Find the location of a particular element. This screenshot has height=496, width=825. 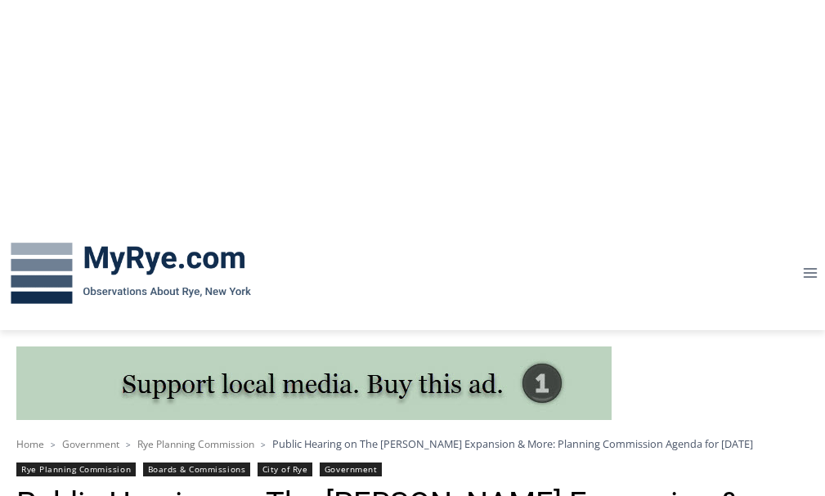

a: Boards & Commissions is located at coordinates (197, 469).